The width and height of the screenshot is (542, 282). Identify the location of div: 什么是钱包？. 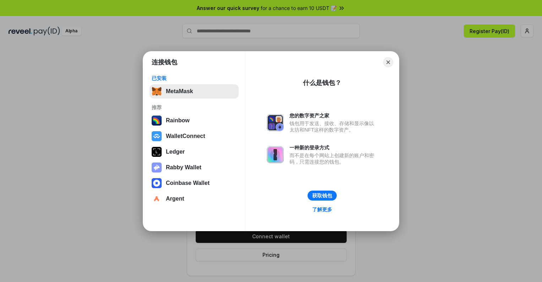
(322, 83).